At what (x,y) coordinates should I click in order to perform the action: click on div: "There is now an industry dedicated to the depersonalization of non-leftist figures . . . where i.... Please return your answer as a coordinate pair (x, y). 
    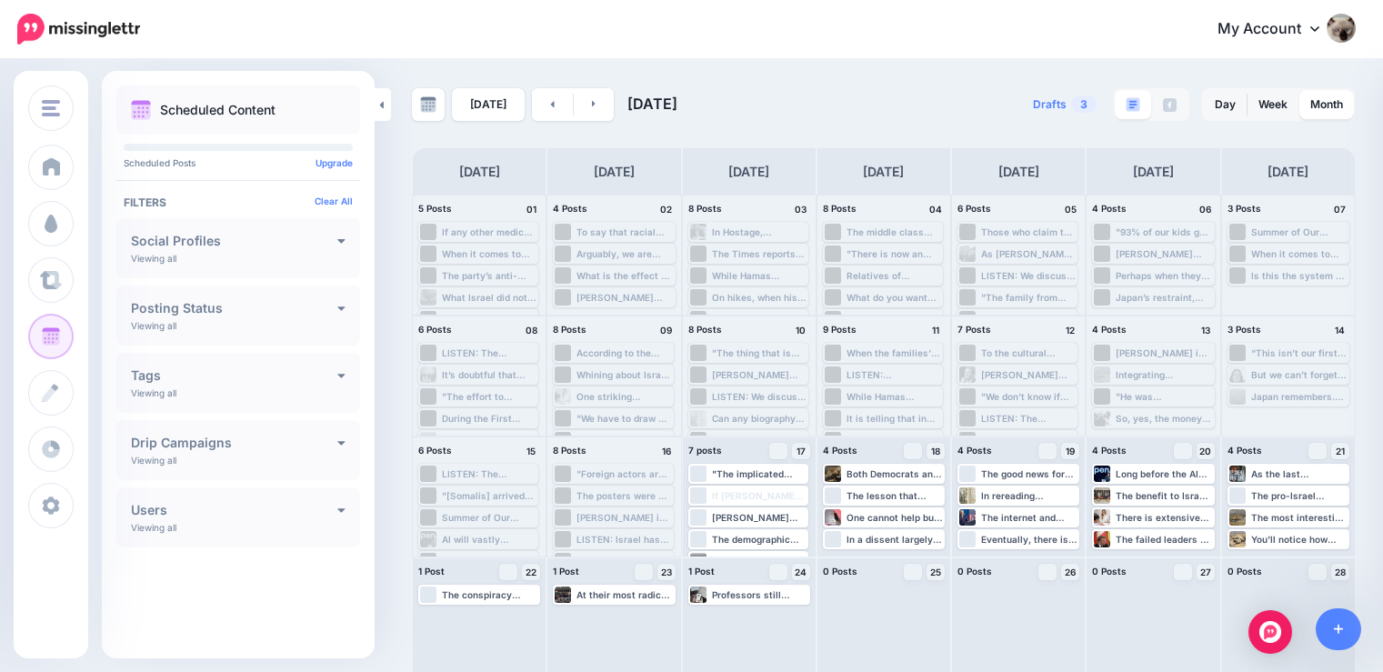
    Looking at the image, I should click on (894, 254).